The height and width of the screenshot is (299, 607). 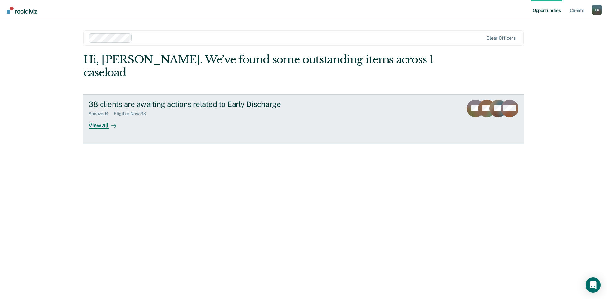 I want to click on div: 38 clients are awaiting actions related to Early Discharge, so click(x=199, y=104).